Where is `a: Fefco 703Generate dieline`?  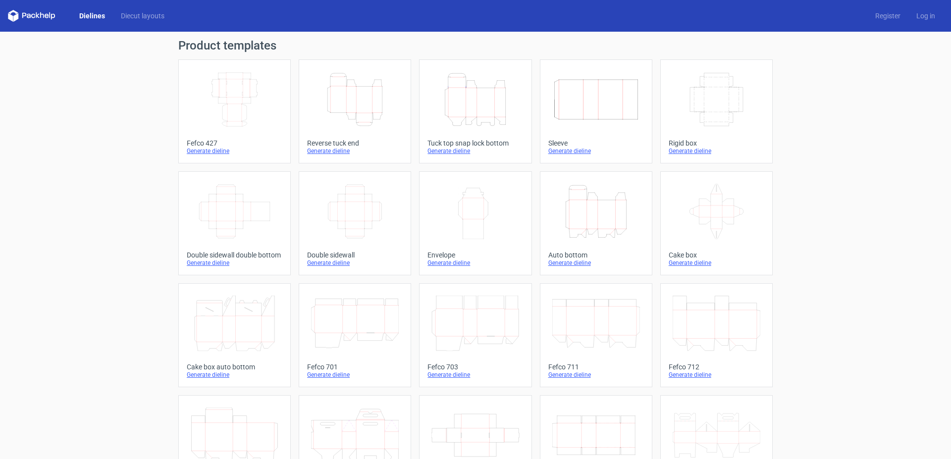
a: Fefco 703Generate dieline is located at coordinates (475, 335).